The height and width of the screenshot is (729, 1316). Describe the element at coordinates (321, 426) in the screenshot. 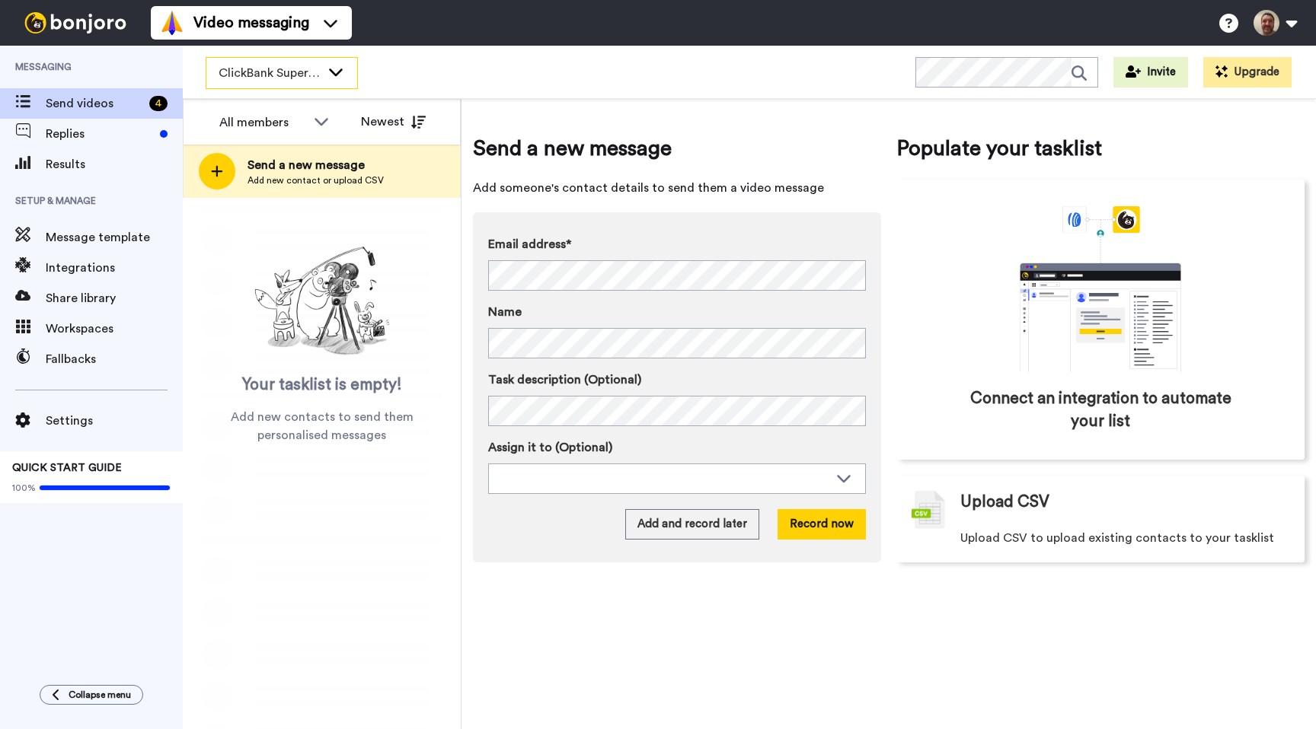

I see `span: Add new contacts to send them personalised messages` at that location.